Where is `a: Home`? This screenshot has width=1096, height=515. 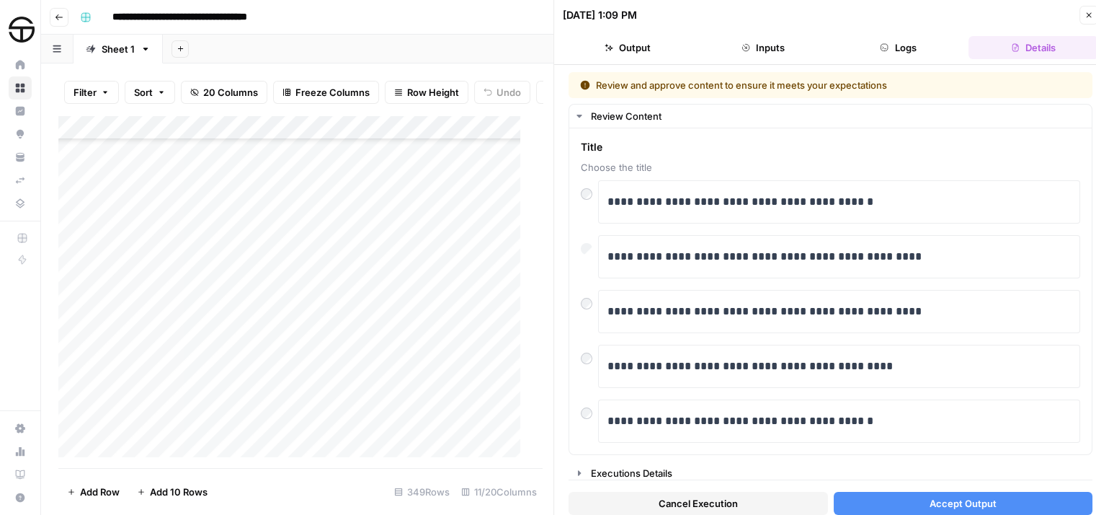 a: Home is located at coordinates (20, 65).